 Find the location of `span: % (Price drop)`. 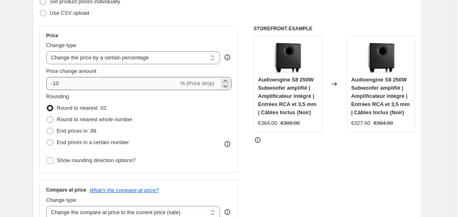

span: % (Price drop) is located at coordinates (197, 83).